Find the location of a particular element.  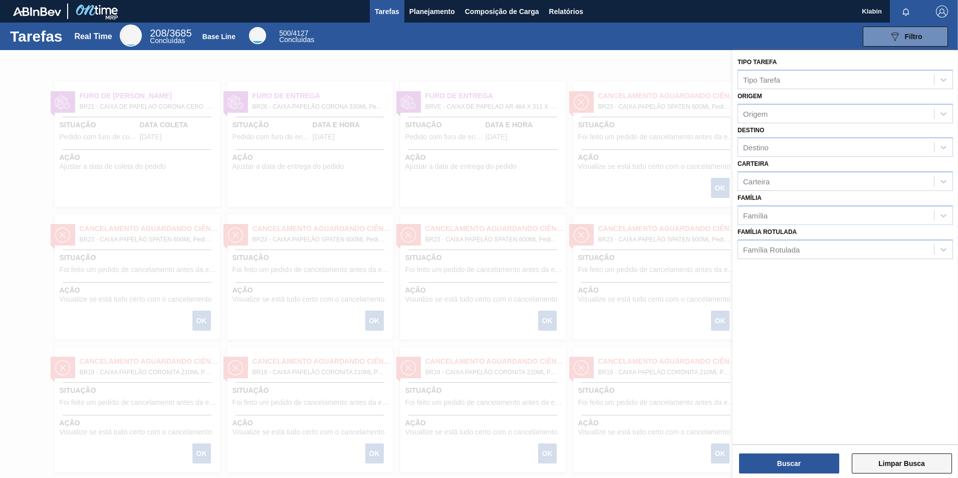

div: Carteira is located at coordinates (756, 181).